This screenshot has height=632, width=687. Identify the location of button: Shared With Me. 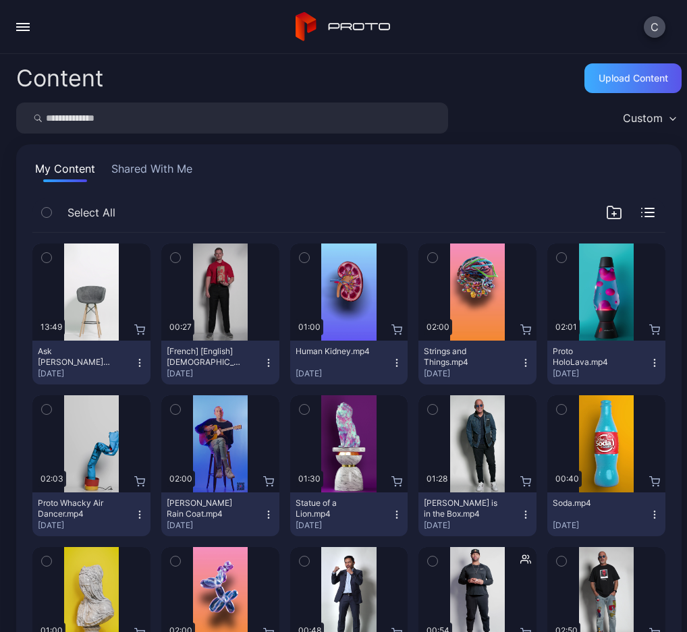
(152, 171).